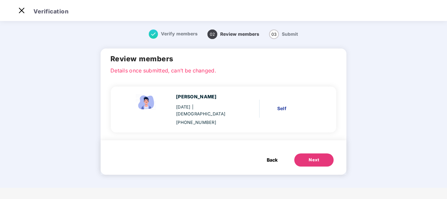 The image size is (447, 199). What do you see at coordinates (224, 70) in the screenshot?
I see `p: Details once submitted, can’t be changed.` at bounding box center [224, 70].